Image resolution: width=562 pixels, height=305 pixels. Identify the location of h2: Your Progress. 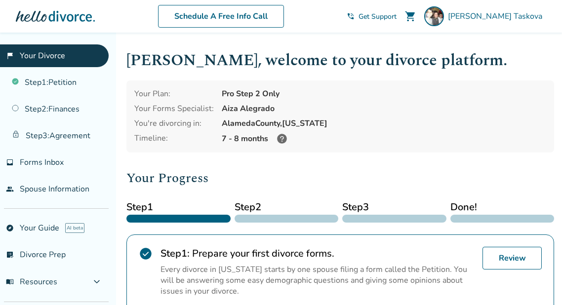
(340, 178).